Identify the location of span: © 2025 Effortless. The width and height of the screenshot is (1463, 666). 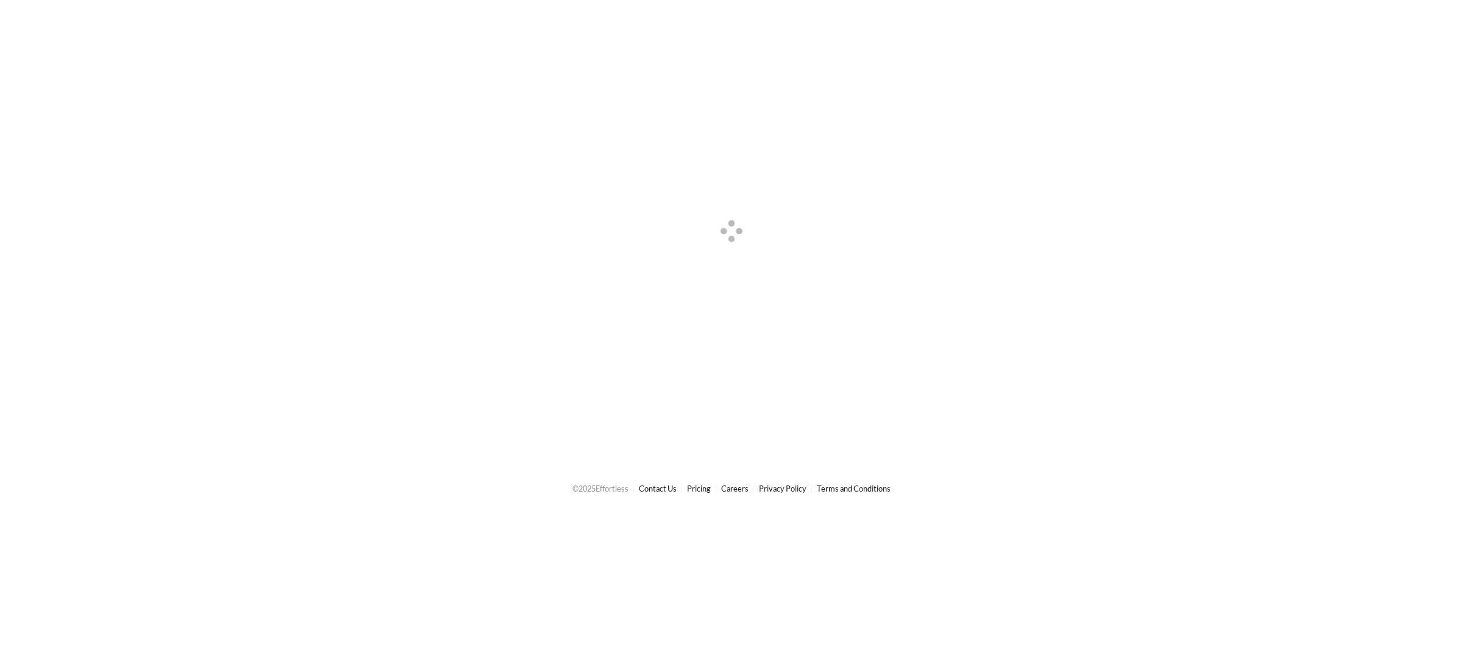
(600, 488).